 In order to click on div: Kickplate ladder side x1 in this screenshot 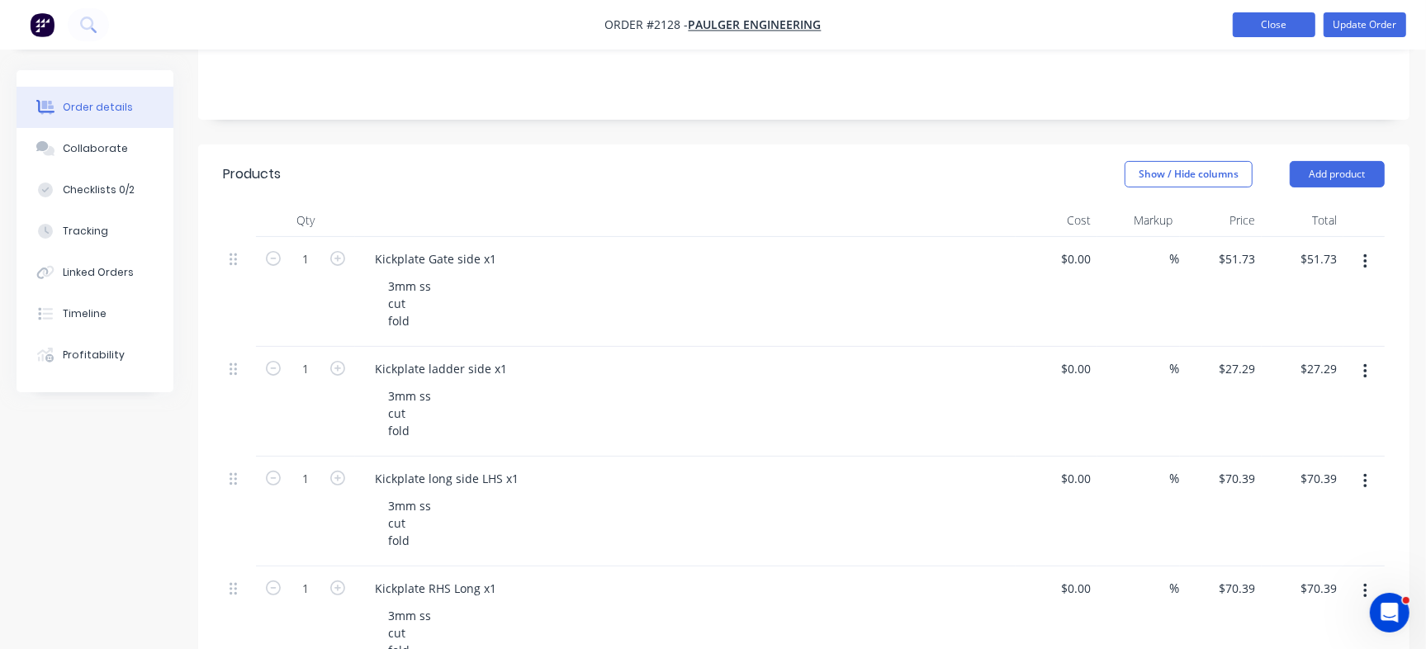, I will do `click(441, 368)`.